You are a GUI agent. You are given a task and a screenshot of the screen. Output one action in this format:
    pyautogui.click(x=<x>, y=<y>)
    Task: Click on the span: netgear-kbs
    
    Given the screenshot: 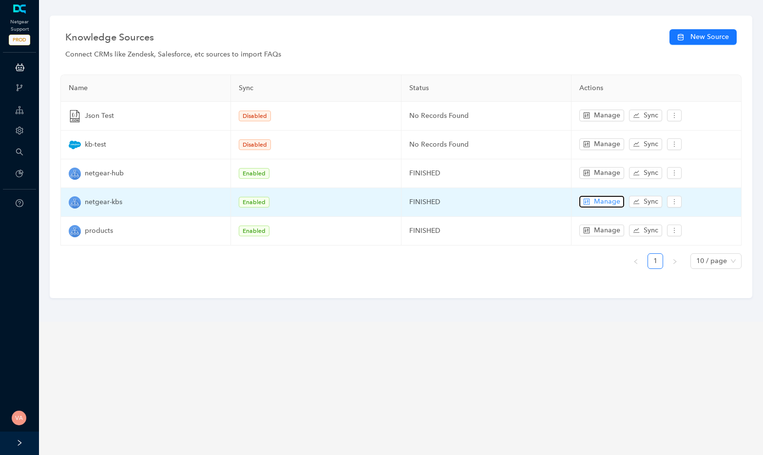 What is the action you would take?
    pyautogui.click(x=103, y=202)
    